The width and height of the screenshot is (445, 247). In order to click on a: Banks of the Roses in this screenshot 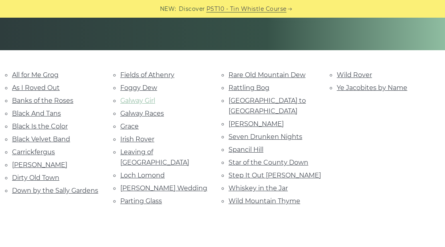, I will do `click(43, 100)`.